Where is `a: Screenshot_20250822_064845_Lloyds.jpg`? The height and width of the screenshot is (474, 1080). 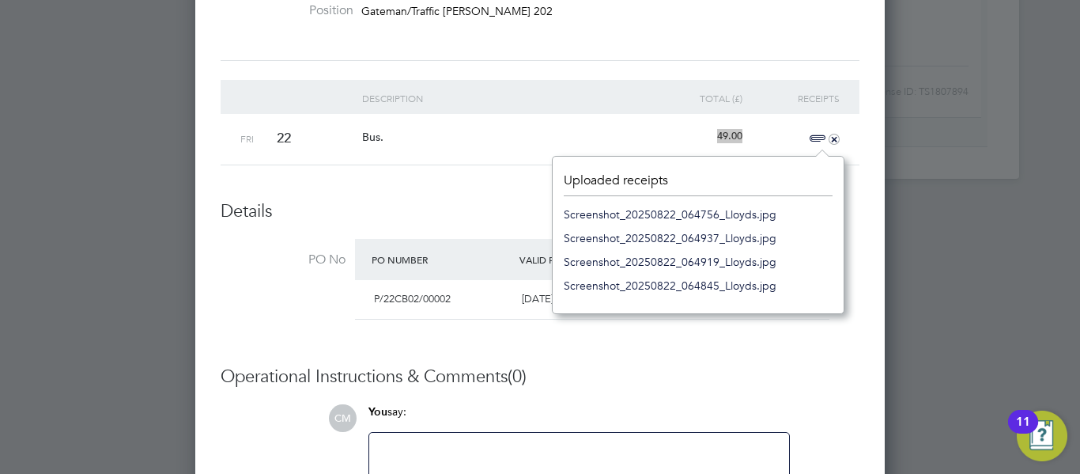 a: Screenshot_20250822_064845_Lloyds.jpg is located at coordinates (670, 285).